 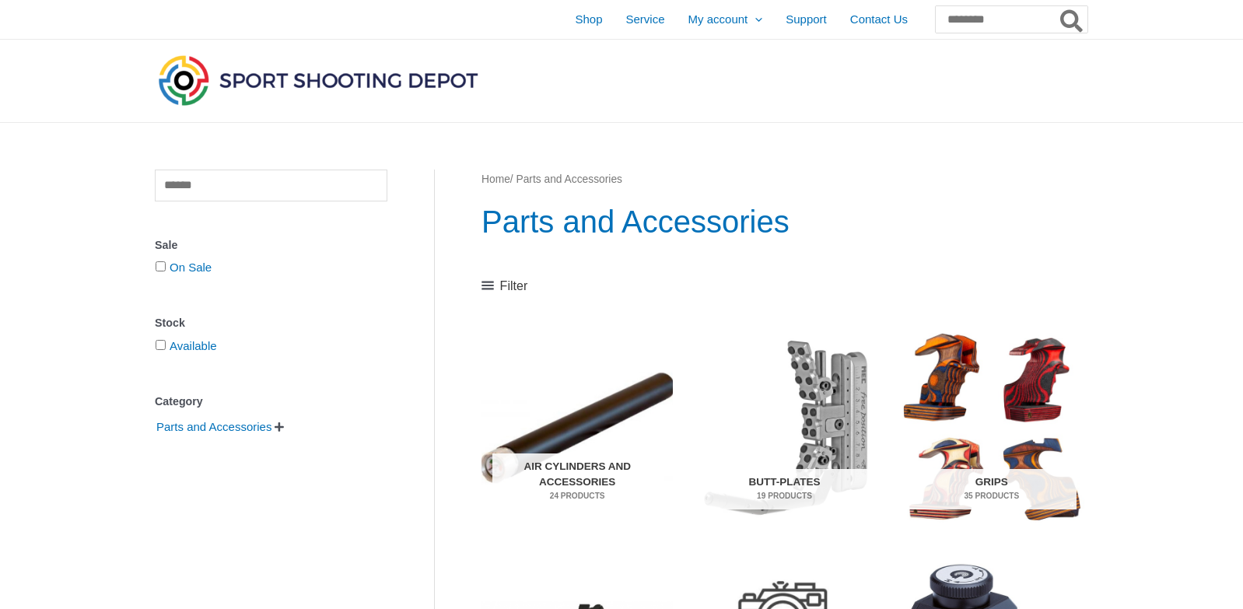 What do you see at coordinates (992, 428) in the screenshot?
I see `a: Visit product category Grips` at bounding box center [992, 428].